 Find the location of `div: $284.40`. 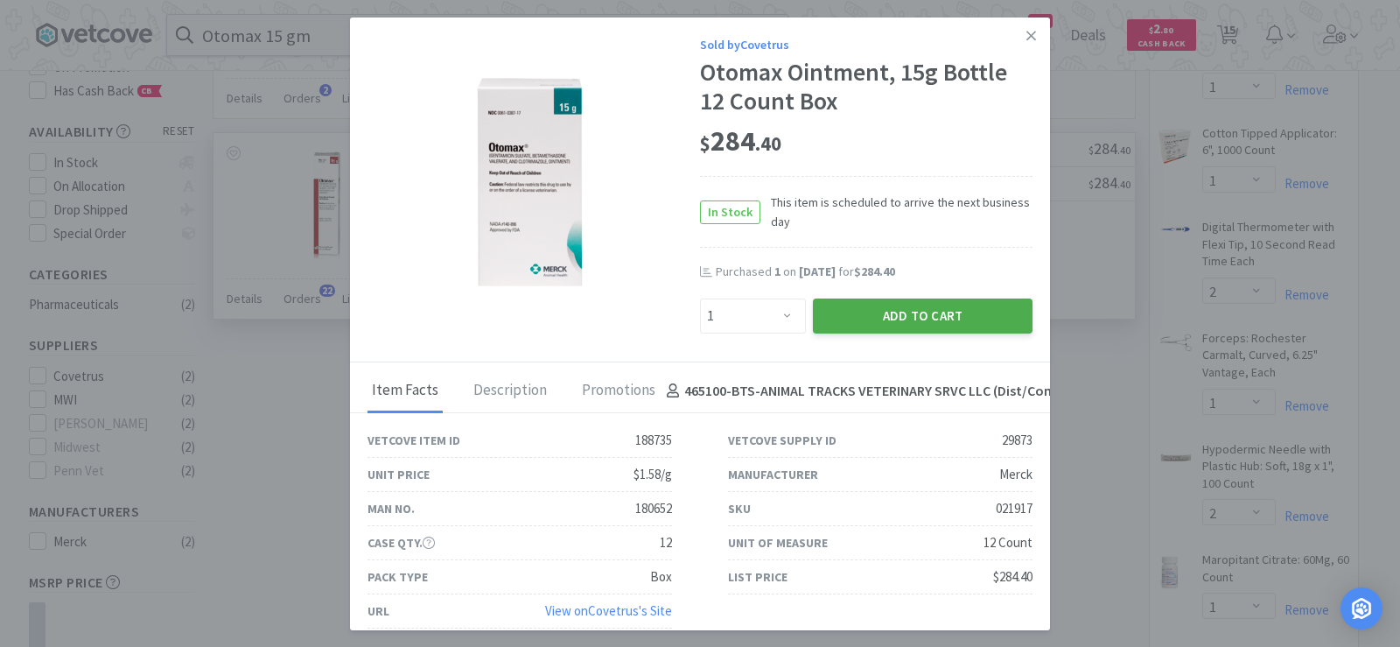

div: $284.40 is located at coordinates (1013, 577).